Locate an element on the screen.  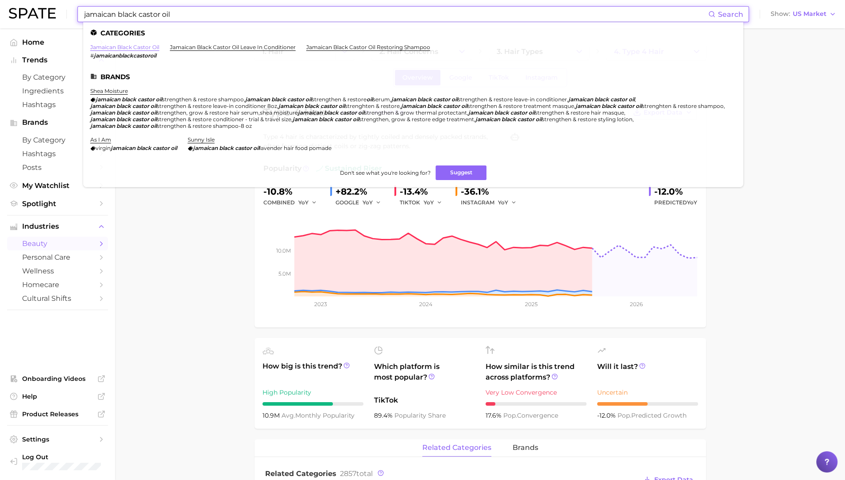
a: Posts is located at coordinates (58, 167).